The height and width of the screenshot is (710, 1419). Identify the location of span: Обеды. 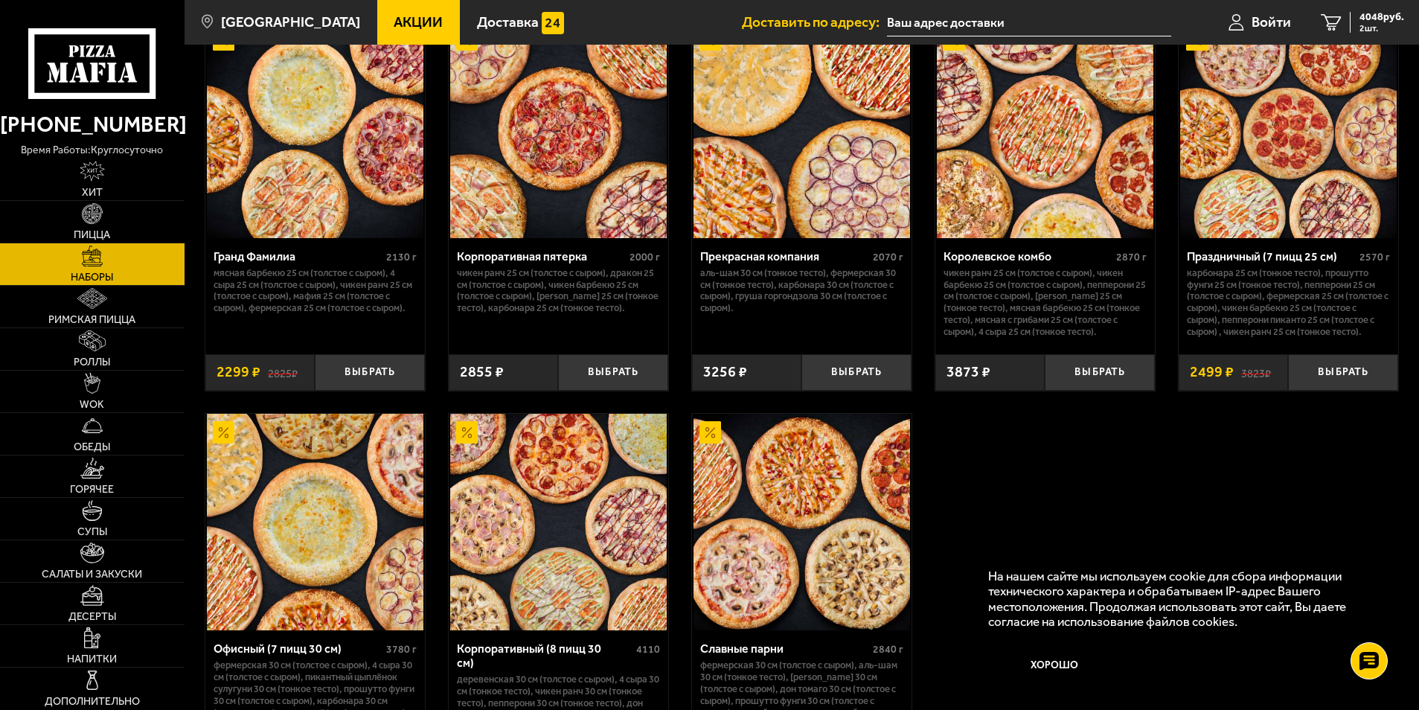
(92, 447).